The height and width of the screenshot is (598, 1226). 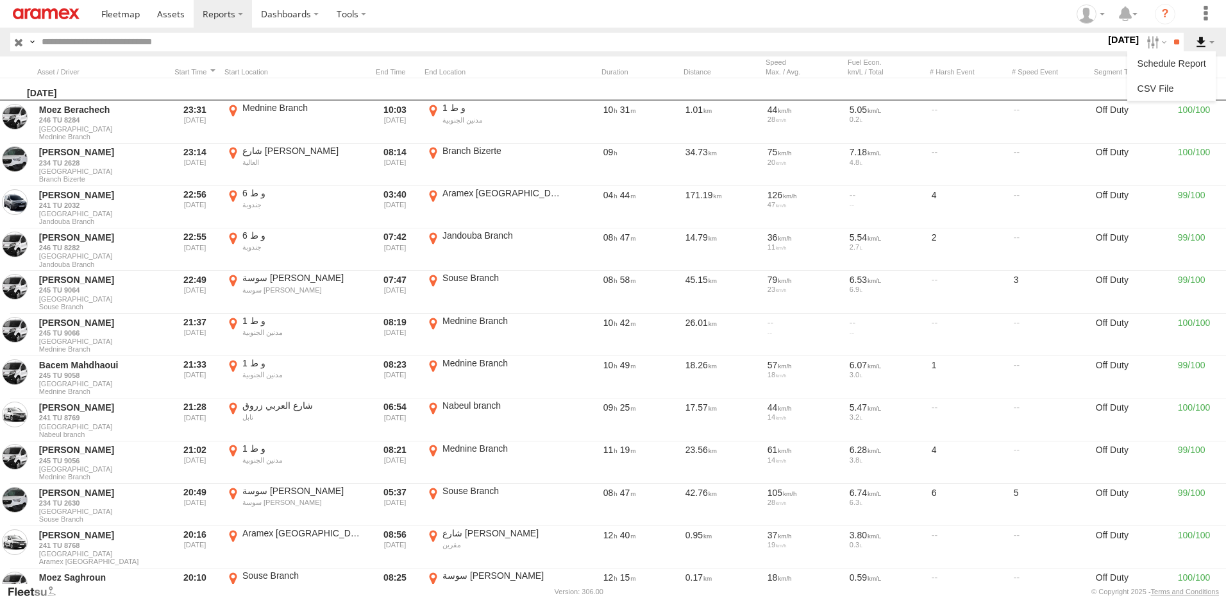 I want to click on div: مقرين, so click(x=503, y=544).